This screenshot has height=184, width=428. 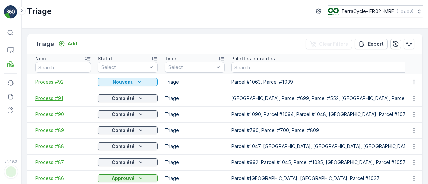 What do you see at coordinates (63, 82) in the screenshot?
I see `a: Process #92` at bounding box center [63, 82].